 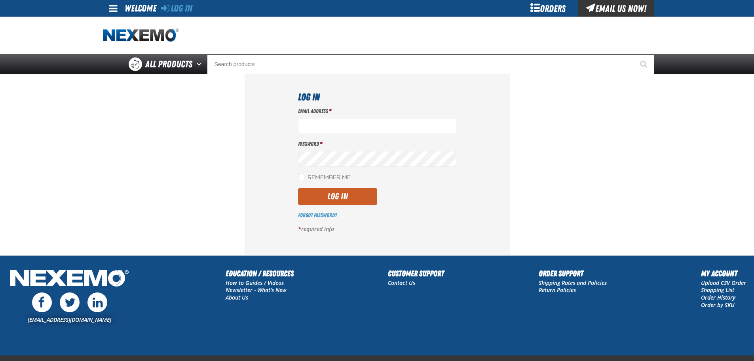 I want to click on img: Nexemo Logo, so click(x=69, y=279).